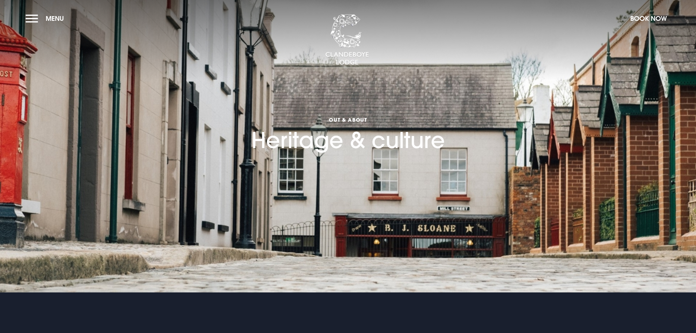 The image size is (696, 333). I want to click on button: Menu, so click(46, 18).